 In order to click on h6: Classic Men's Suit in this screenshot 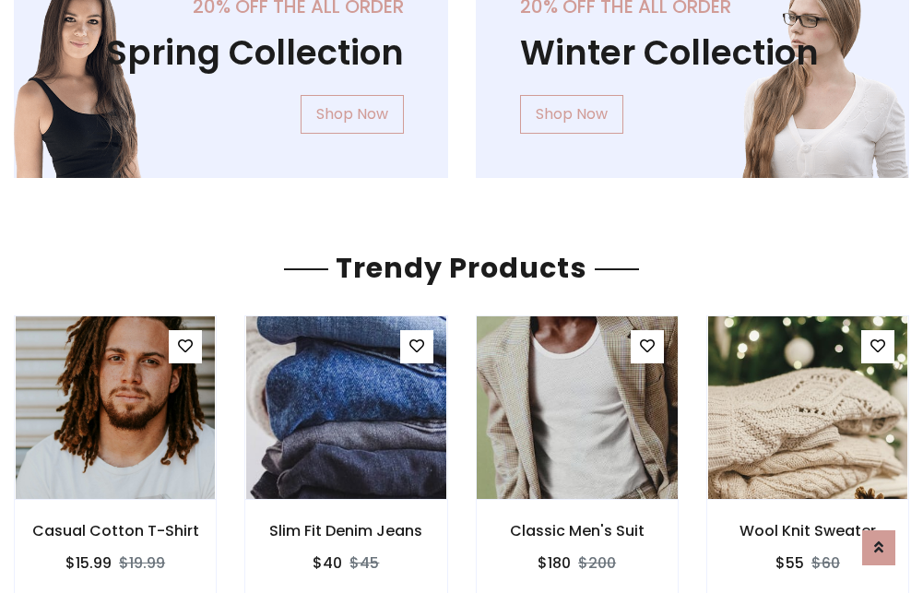, I will do `click(577, 530)`.